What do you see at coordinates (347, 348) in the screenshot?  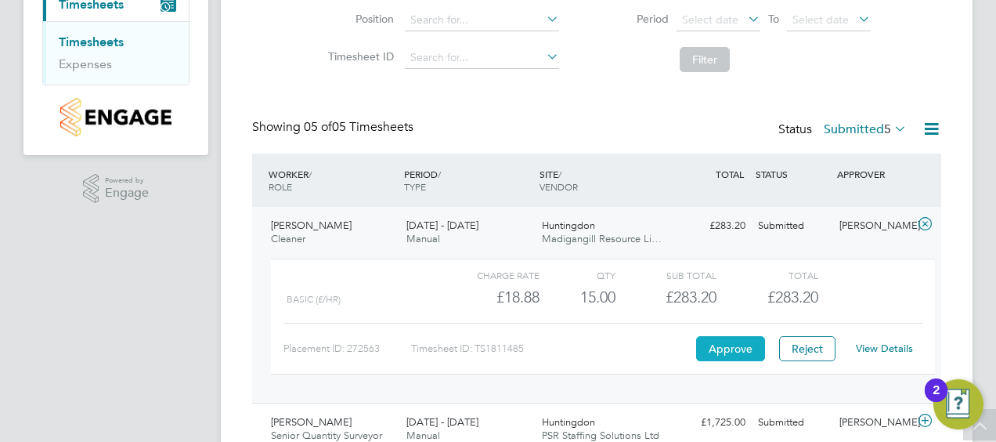 I see `div: Placement ID: 272563` at bounding box center [347, 348].